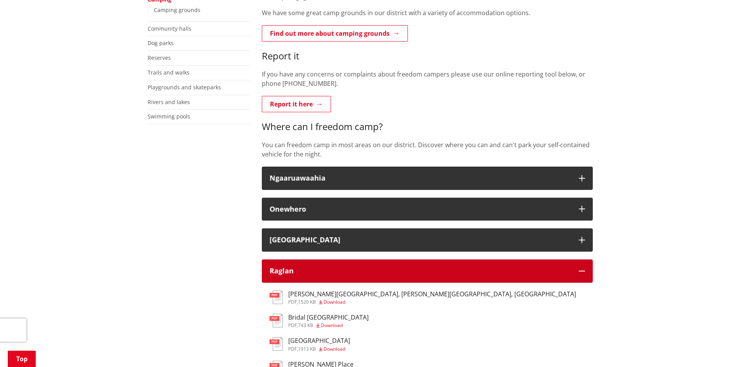  Describe the element at coordinates (161, 43) in the screenshot. I see `a: Dog parks` at that location.